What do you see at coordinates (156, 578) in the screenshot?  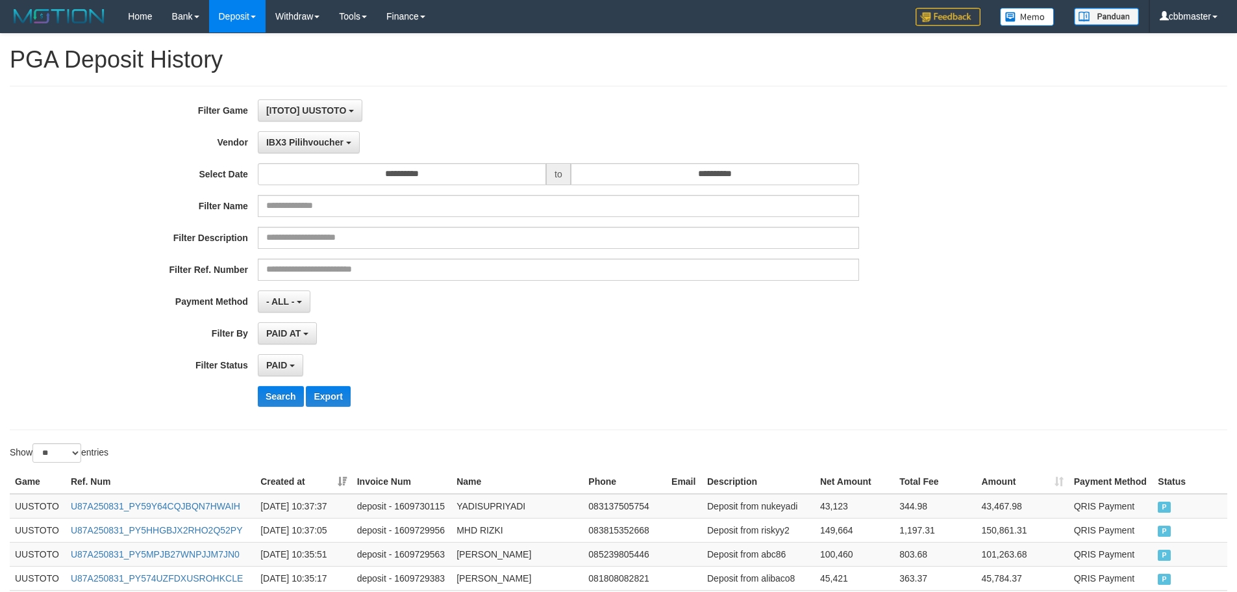 I see `a: U87A250831_PY574UZFDXUSROHKCLE` at bounding box center [156, 578].